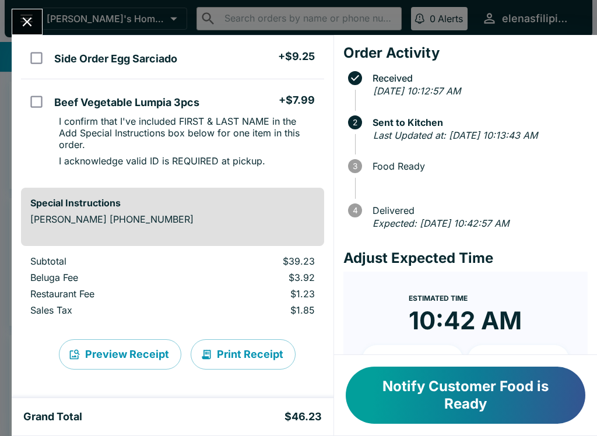 Image resolution: width=597 pixels, height=436 pixels. What do you see at coordinates (438, 298) in the screenshot?
I see `span: Estimated Time` at bounding box center [438, 298].